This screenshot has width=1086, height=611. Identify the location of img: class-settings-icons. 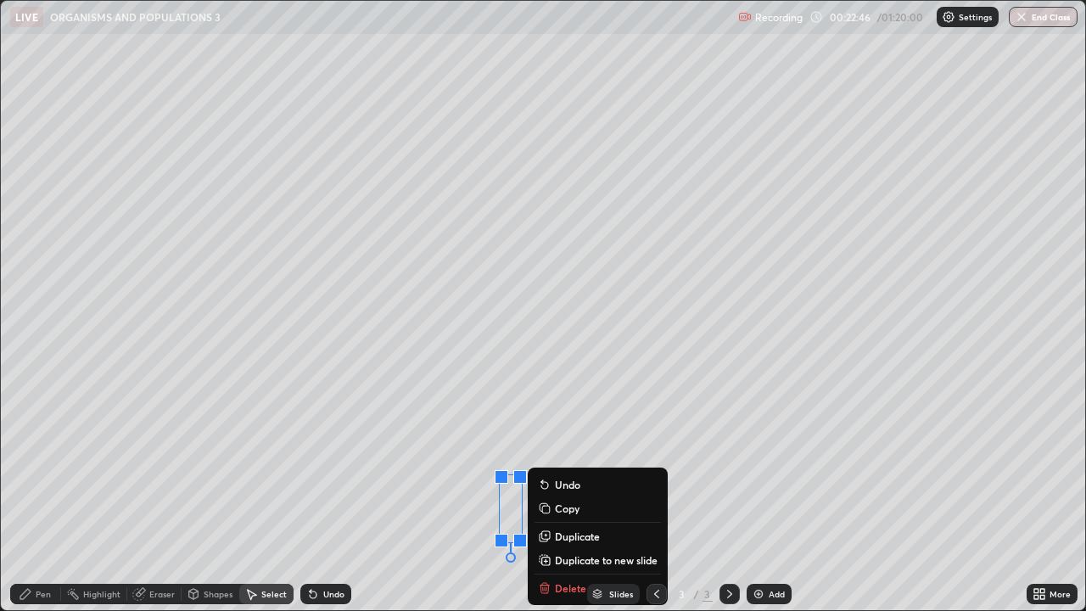
(948, 17).